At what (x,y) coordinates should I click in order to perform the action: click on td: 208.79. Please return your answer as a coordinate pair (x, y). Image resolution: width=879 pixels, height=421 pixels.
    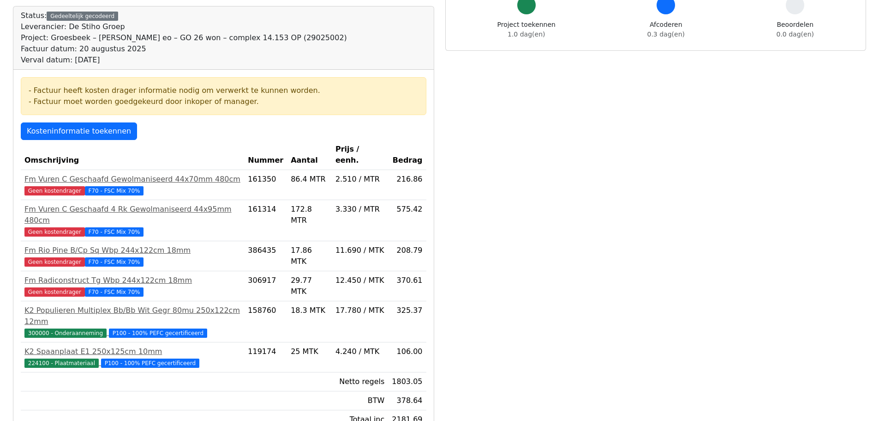
    Looking at the image, I should click on (407, 256).